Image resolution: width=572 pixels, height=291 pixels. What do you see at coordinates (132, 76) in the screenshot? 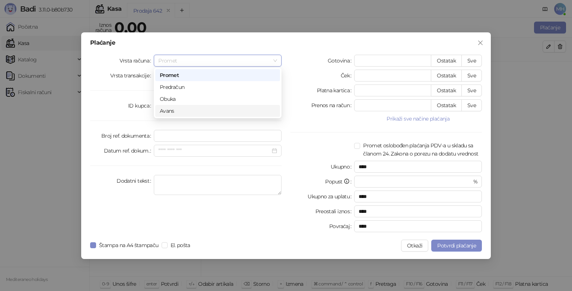
I see `label: Vrsta transakcije` at bounding box center [132, 76].